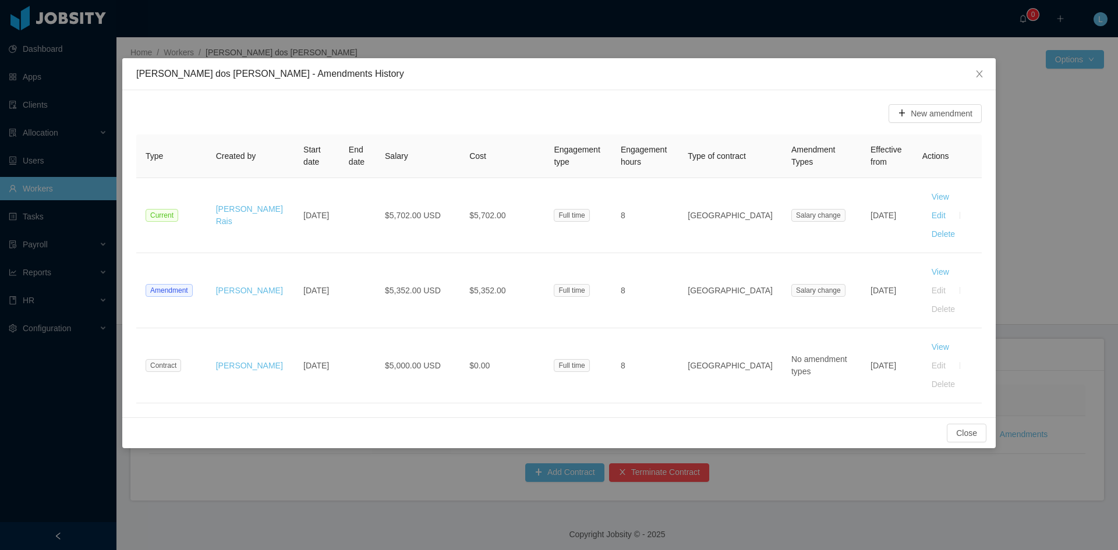 Image resolution: width=1118 pixels, height=550 pixels. Describe the element at coordinates (169, 290) in the screenshot. I see `span: Amendment` at that location.